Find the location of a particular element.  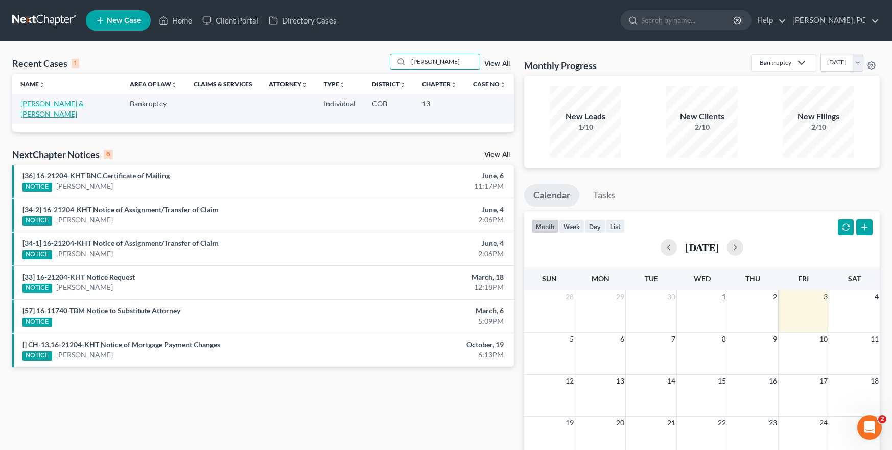

a: [57] 16-11740-TBM Notice to Substitute Attorney is located at coordinates (101, 310).